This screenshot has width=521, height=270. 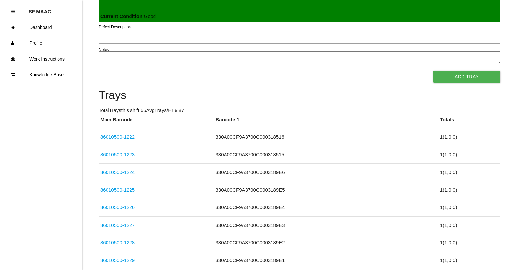 What do you see at coordinates (41, 43) in the screenshot?
I see `a: Profile` at bounding box center [41, 43].